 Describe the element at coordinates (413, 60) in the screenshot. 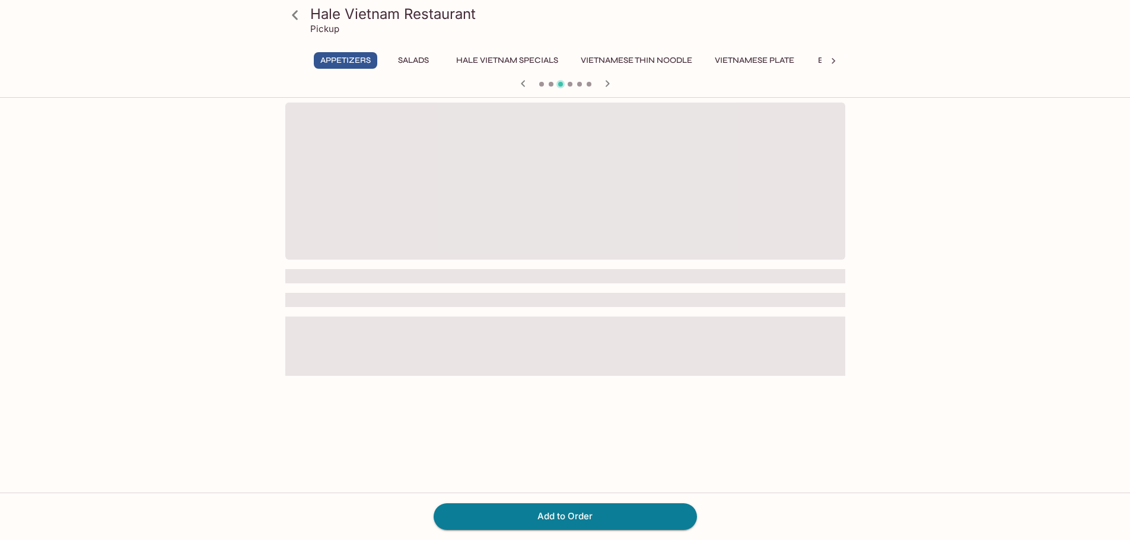

I see `button: Salads` at that location.